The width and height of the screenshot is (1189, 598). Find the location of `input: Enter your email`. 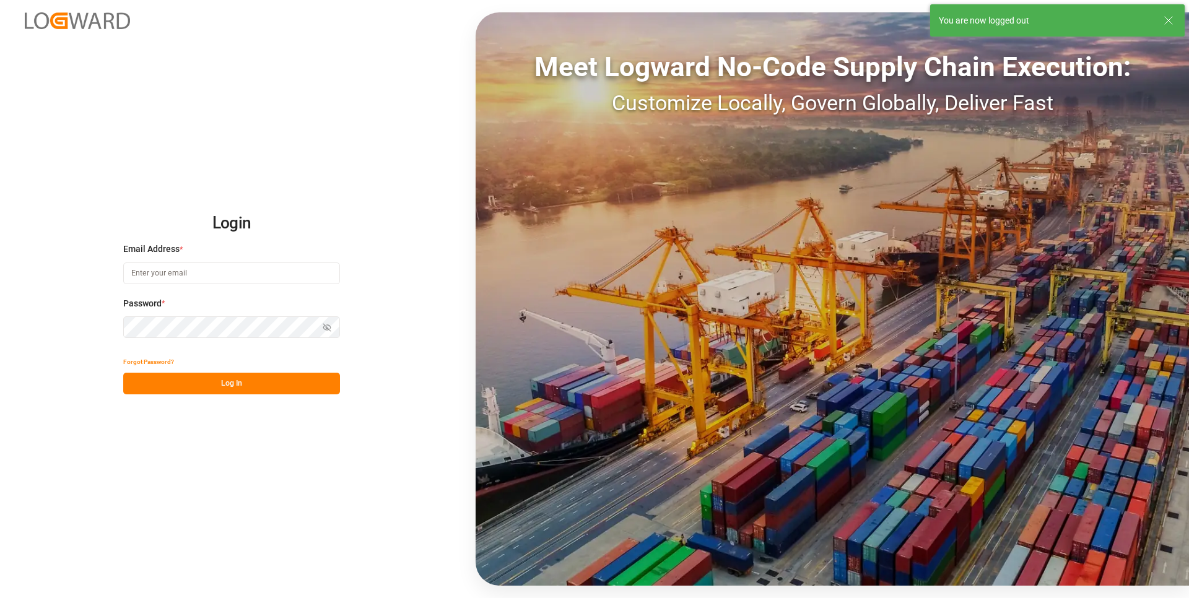

input: Enter your email is located at coordinates (232, 273).